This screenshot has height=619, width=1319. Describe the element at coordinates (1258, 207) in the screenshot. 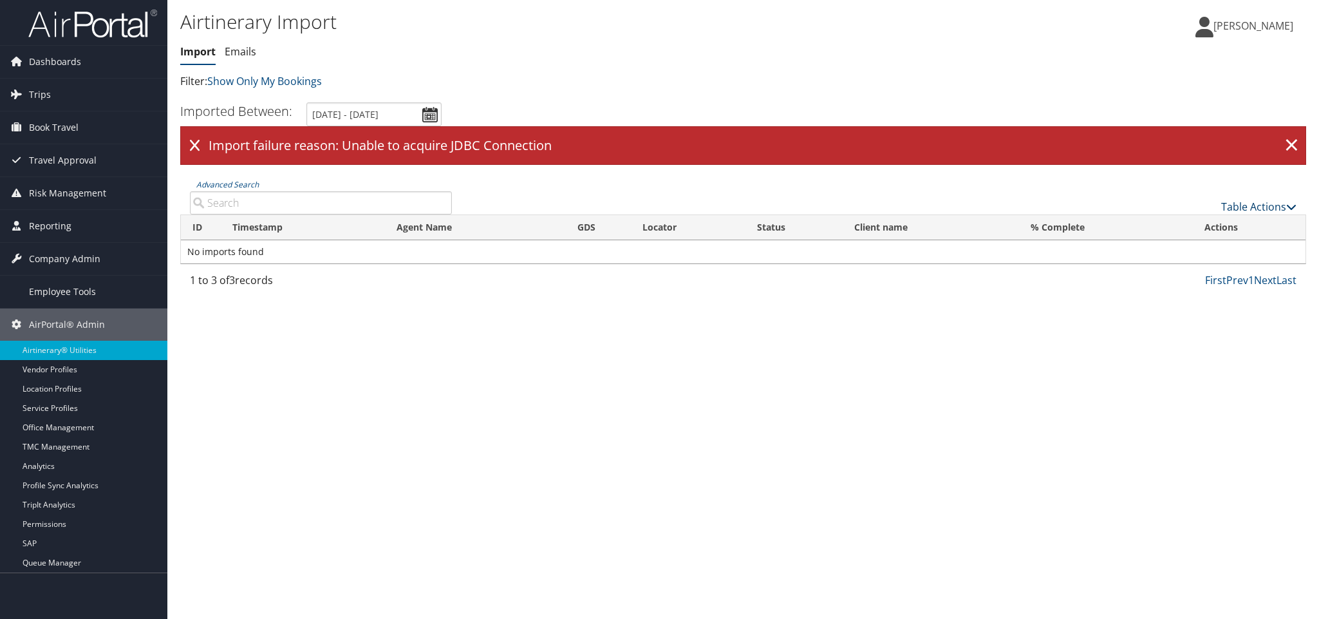

I see `a: Table Actions` at that location.